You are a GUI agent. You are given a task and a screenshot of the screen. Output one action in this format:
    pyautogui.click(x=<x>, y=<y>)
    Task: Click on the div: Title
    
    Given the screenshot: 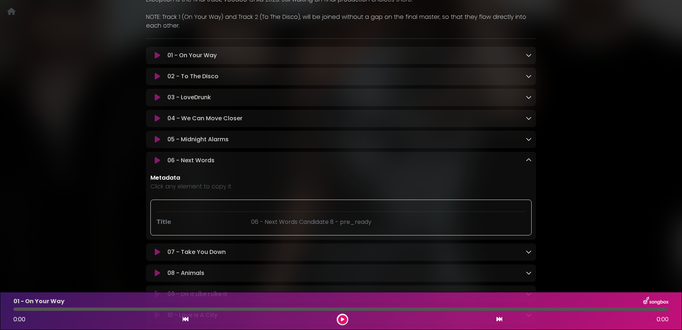 What is the action you would take?
    pyautogui.click(x=199, y=222)
    